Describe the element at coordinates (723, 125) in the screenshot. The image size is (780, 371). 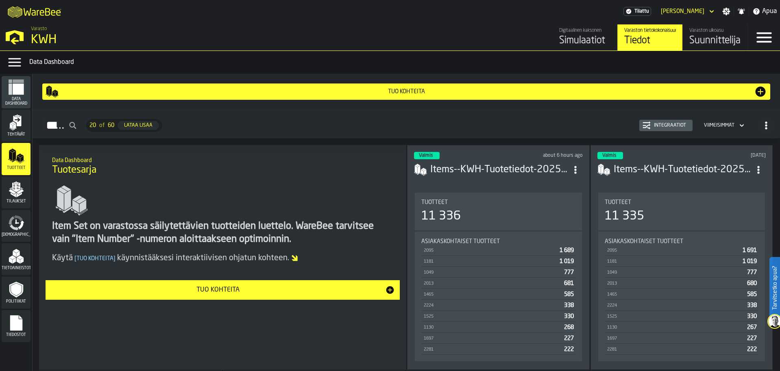
I see `div: DropdownMenuValue-4` at that location.